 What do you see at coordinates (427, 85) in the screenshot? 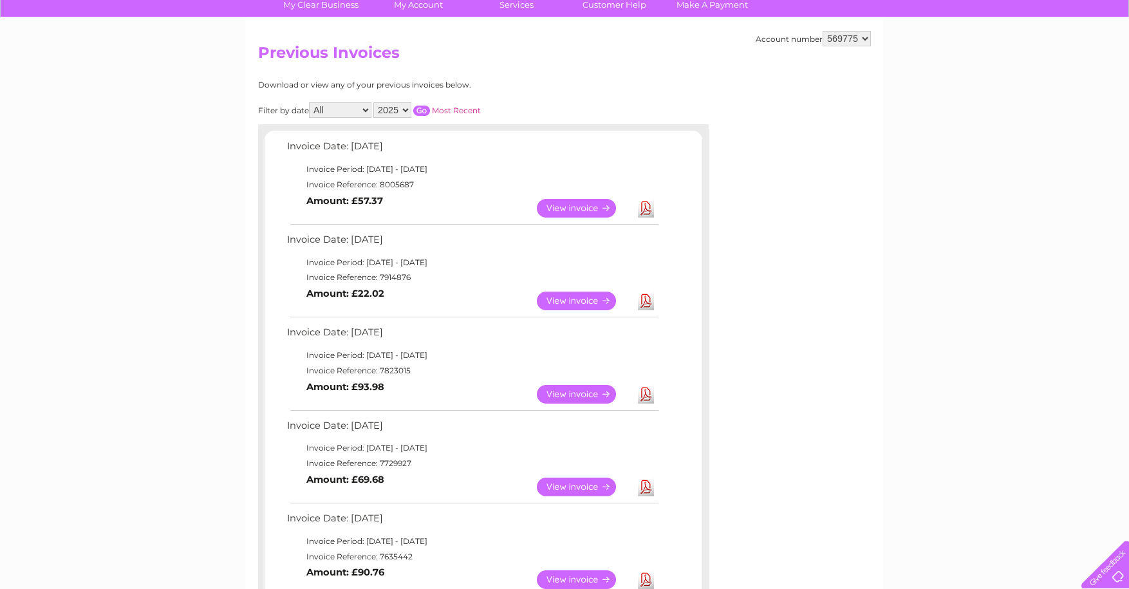
I see `div: Download or view any of your previous invoices below.` at bounding box center [427, 85].